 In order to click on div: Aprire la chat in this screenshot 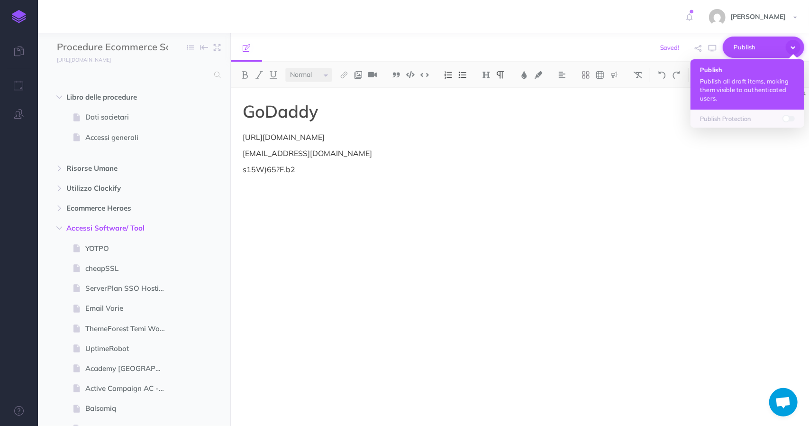, I will do `click(784, 402)`.